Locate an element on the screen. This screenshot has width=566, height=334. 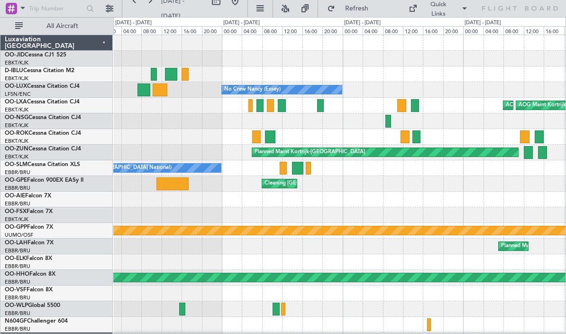
span: OO-NSG is located at coordinates (17, 118).